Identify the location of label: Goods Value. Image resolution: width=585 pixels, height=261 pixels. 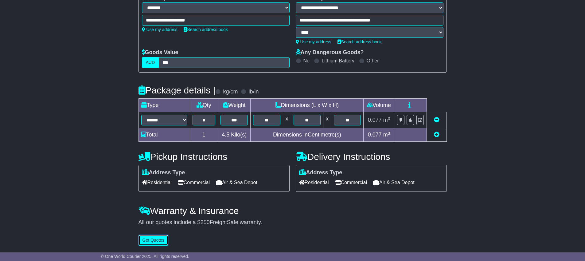
(160, 52).